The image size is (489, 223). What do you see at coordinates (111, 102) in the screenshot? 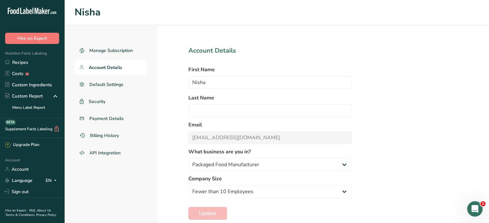
I see `a: Security` at bounding box center [111, 102].